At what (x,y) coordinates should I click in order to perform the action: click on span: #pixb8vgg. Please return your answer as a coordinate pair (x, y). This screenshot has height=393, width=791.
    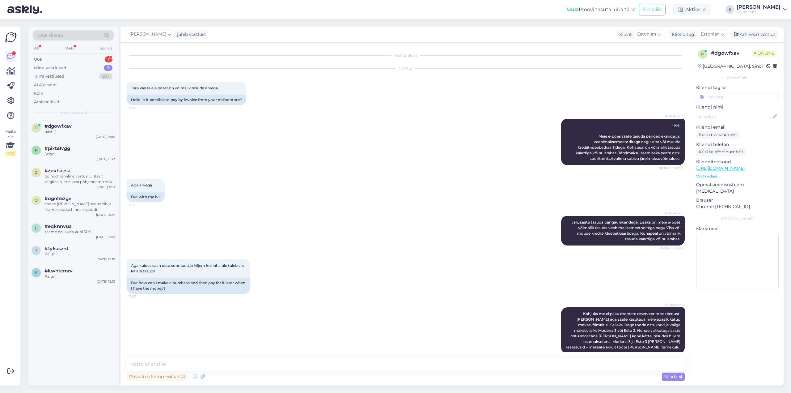
    Looking at the image, I should click on (57, 148).